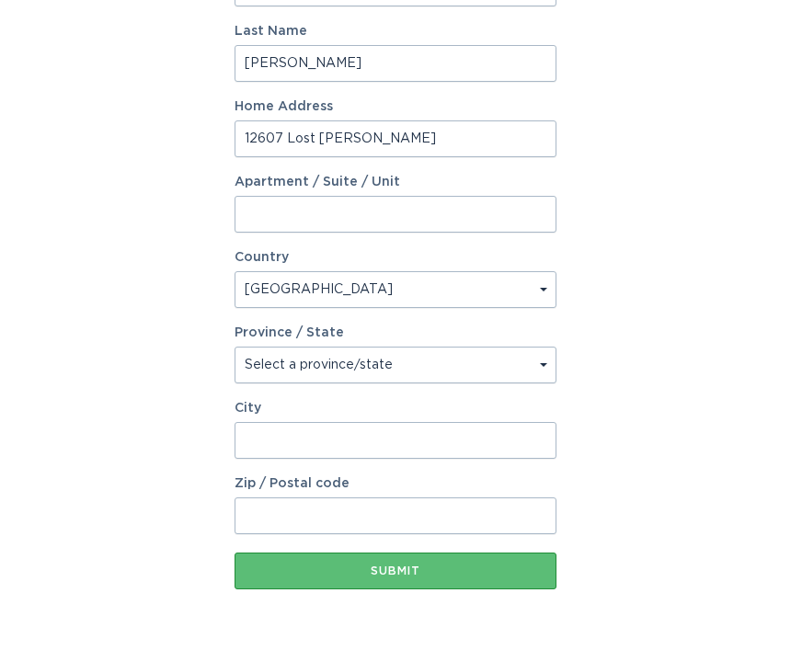  I want to click on label: Last Name, so click(395, 32).